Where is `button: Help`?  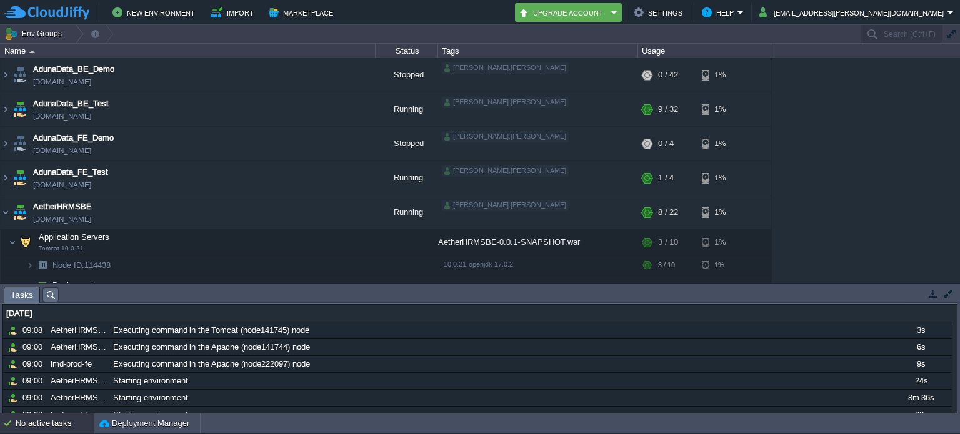 button: Help is located at coordinates (719, 13).